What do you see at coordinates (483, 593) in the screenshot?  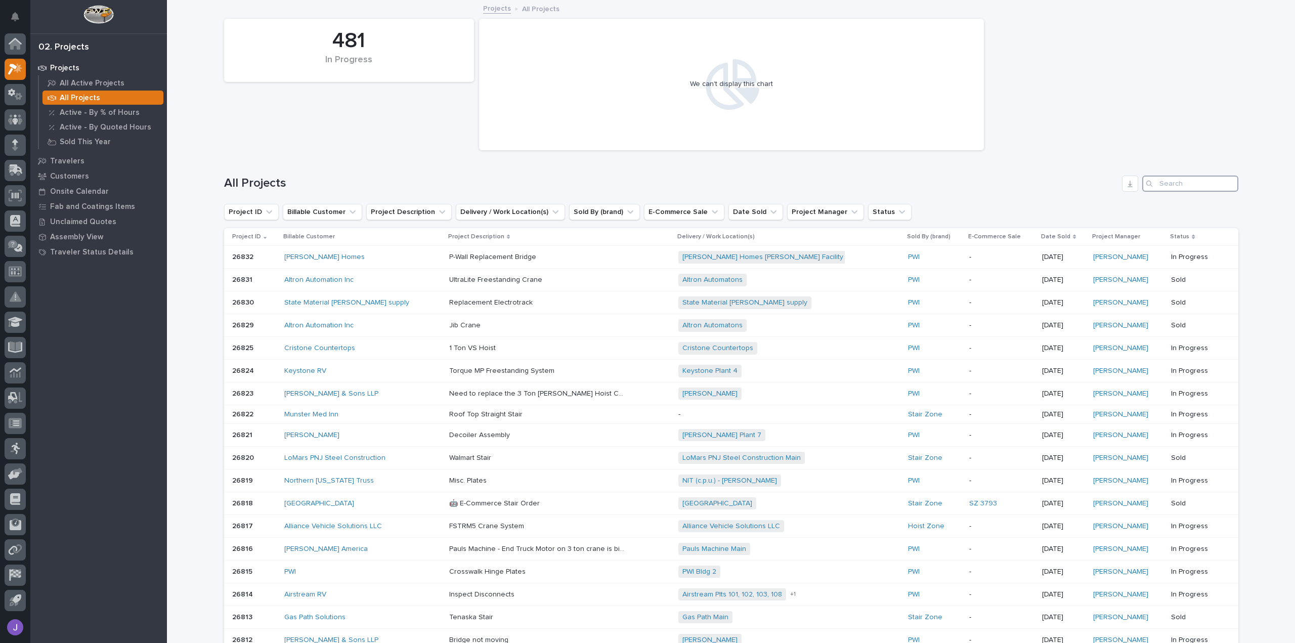 I see `p: Inspect Disconnects` at bounding box center [483, 593].